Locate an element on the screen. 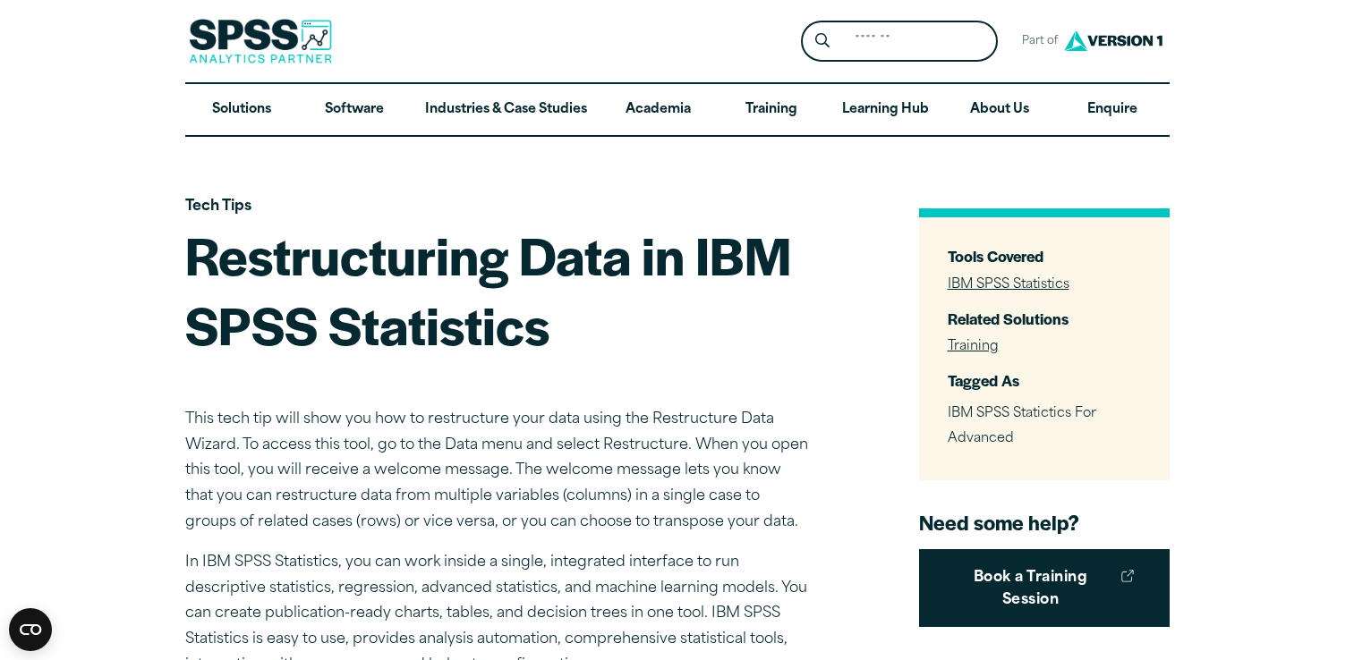 Image resolution: width=1354 pixels, height=660 pixels. a: Solutions is located at coordinates (242, 110).